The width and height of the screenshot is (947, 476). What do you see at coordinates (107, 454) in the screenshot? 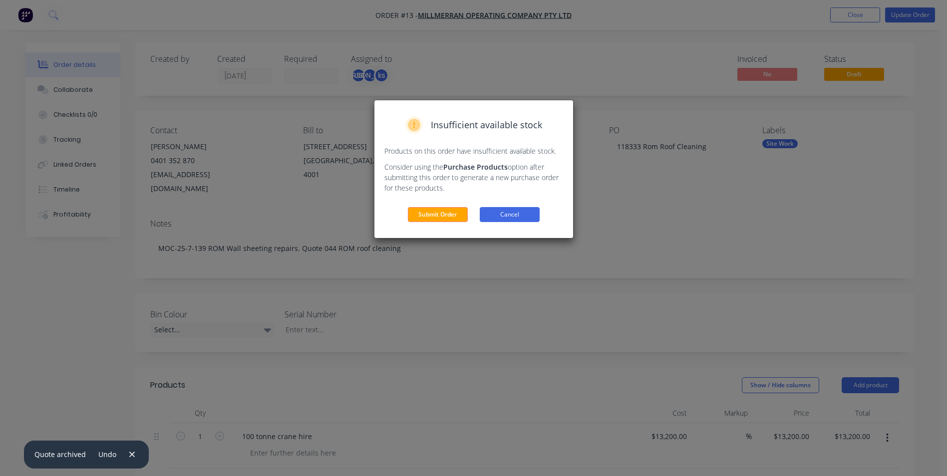
I see `button: Undo` at bounding box center [107, 454].